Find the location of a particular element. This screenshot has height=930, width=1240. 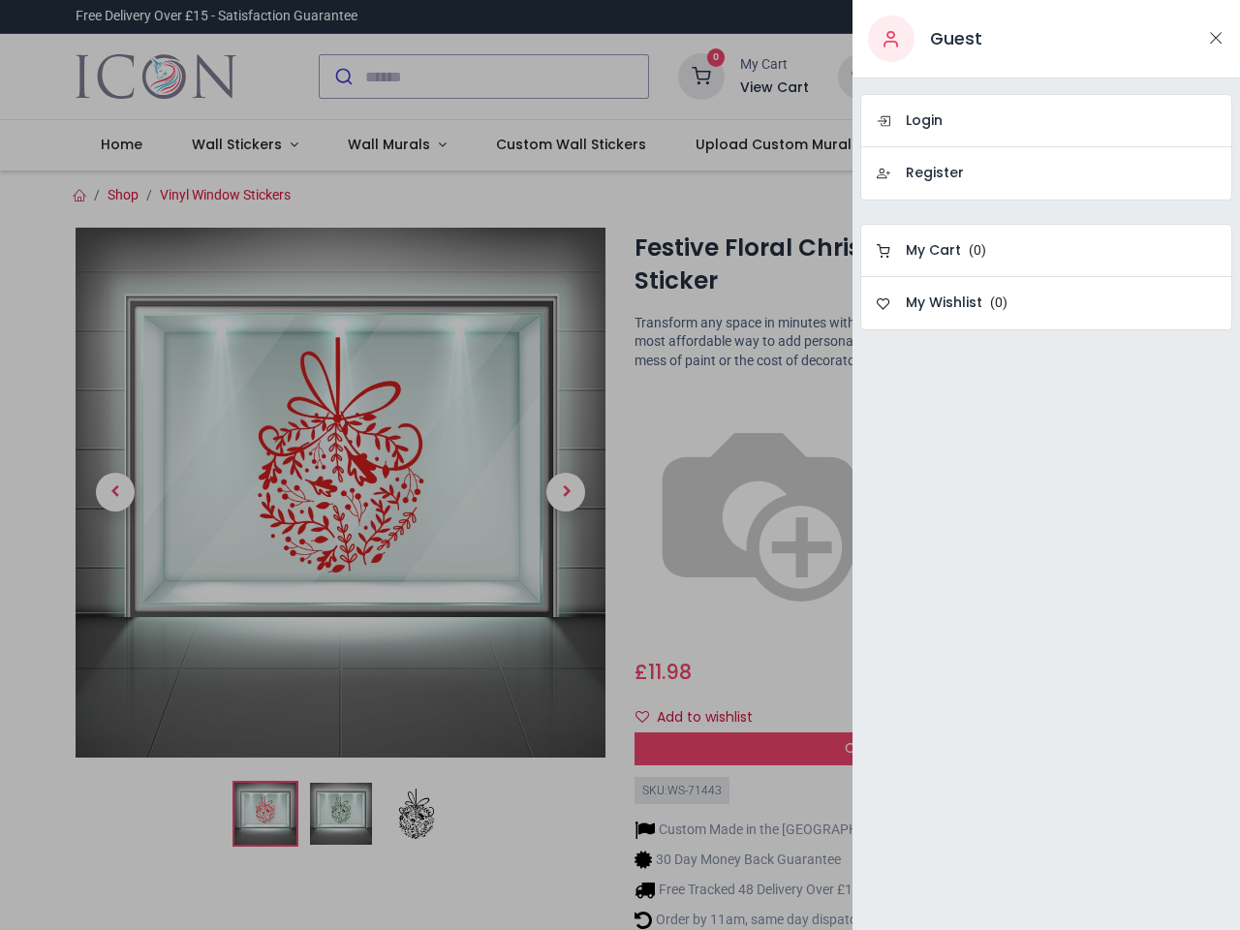

h6: Register is located at coordinates (935, 173).